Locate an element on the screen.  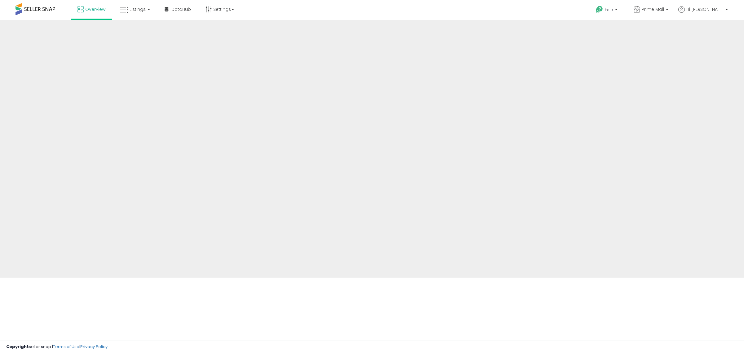
span: Prime Mall is located at coordinates (653, 9).